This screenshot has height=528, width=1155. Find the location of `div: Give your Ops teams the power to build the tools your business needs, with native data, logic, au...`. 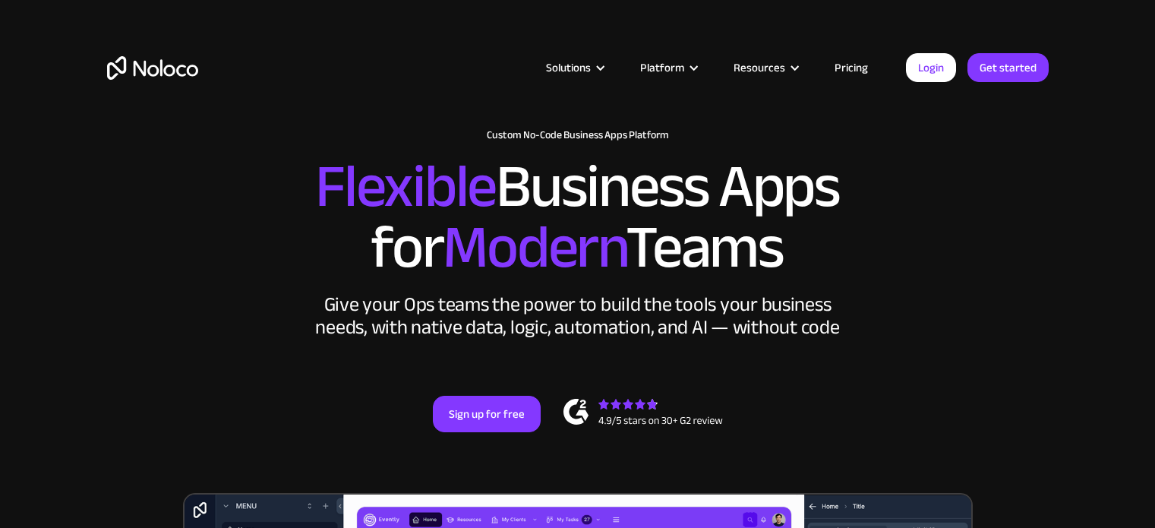

div: Give your Ops teams the power to build the tools your business needs, with native data, logic, au... is located at coordinates (578, 316).